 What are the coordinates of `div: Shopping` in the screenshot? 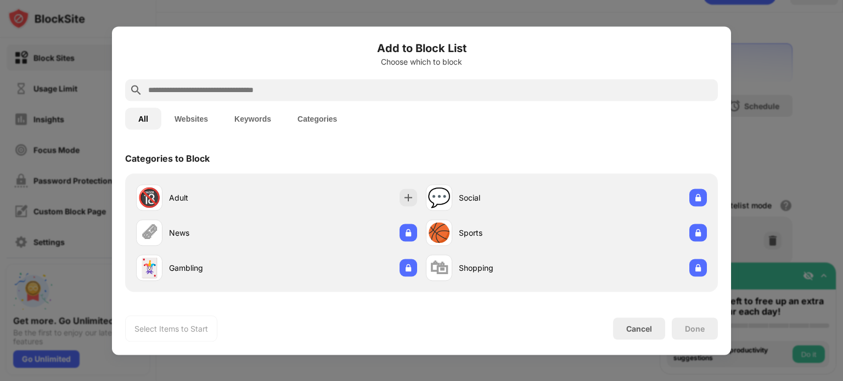 It's located at (513, 268).